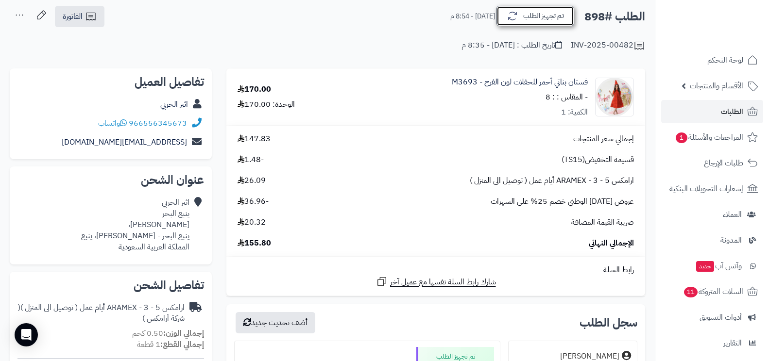  What do you see at coordinates (72, 17) in the screenshot?
I see `span: الفاتورة` at bounding box center [72, 17].